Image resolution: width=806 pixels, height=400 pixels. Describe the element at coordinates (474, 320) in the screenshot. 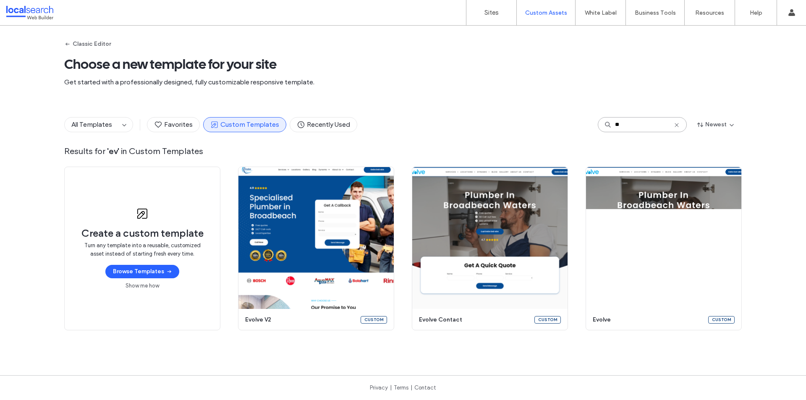

I see `span: evolve contact` at that location.